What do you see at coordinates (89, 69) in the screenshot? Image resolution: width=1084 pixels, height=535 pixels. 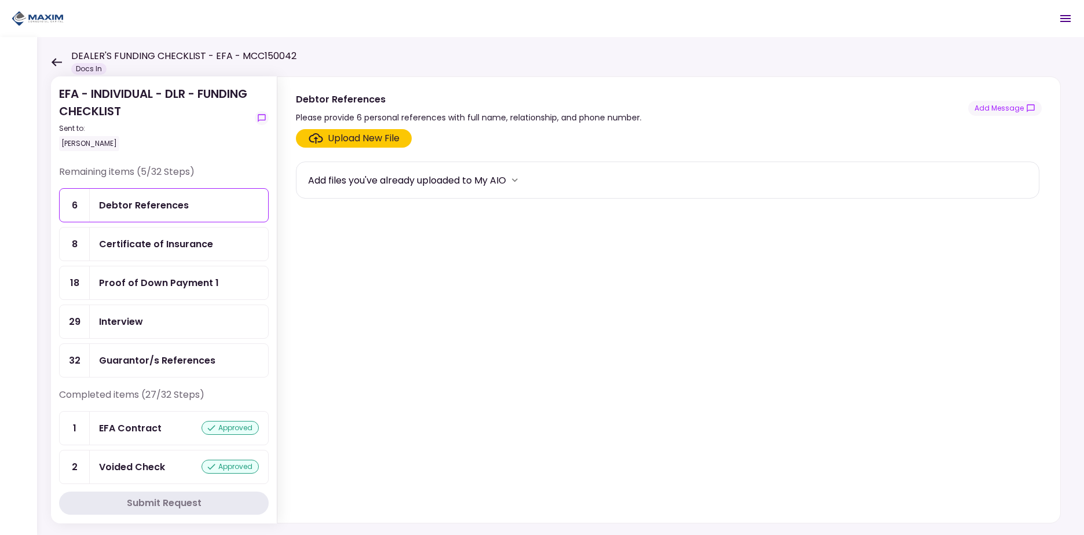 I see `div: Docs In` at bounding box center [89, 69].